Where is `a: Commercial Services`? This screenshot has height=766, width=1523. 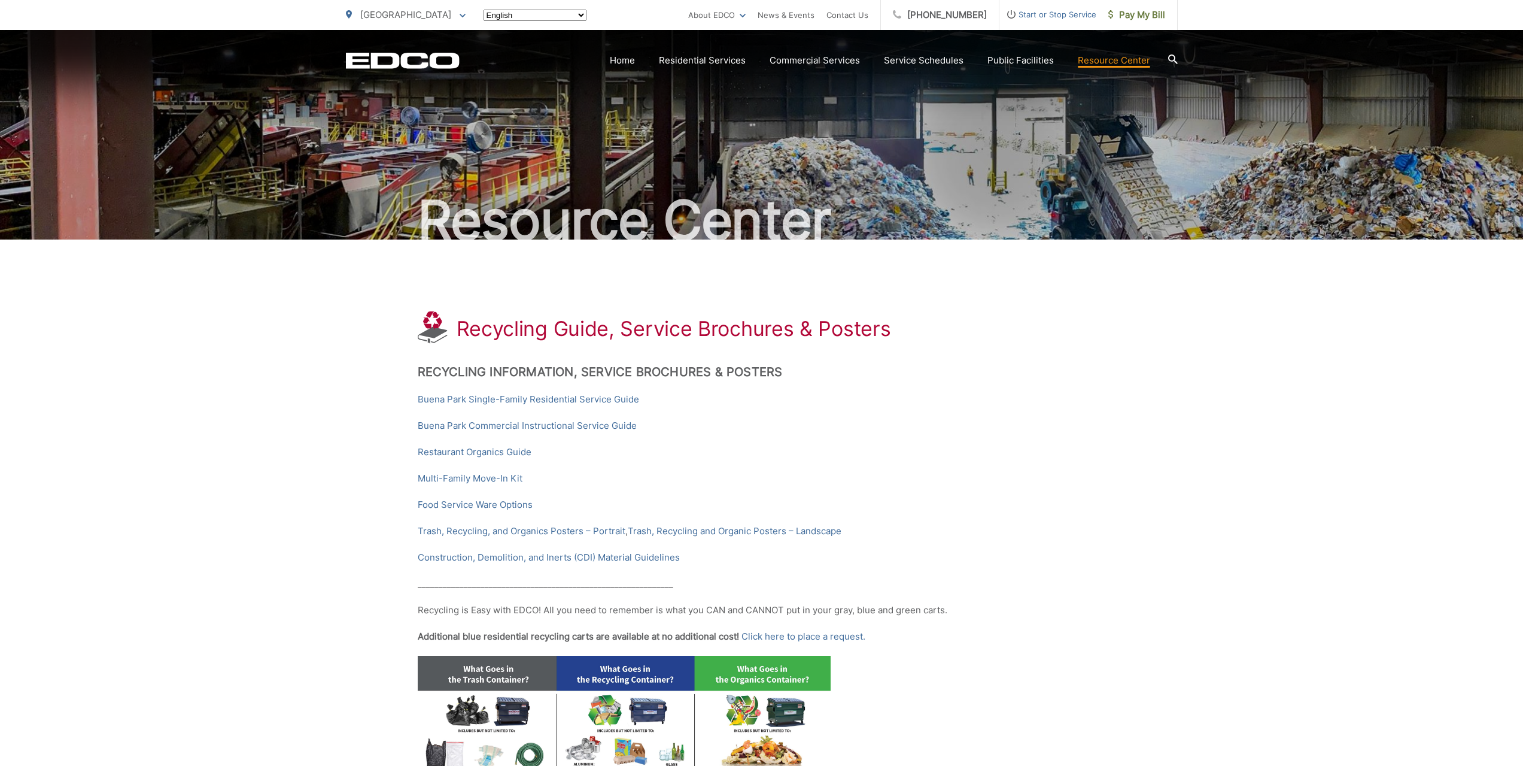 a: Commercial Services is located at coordinates (815, 60).